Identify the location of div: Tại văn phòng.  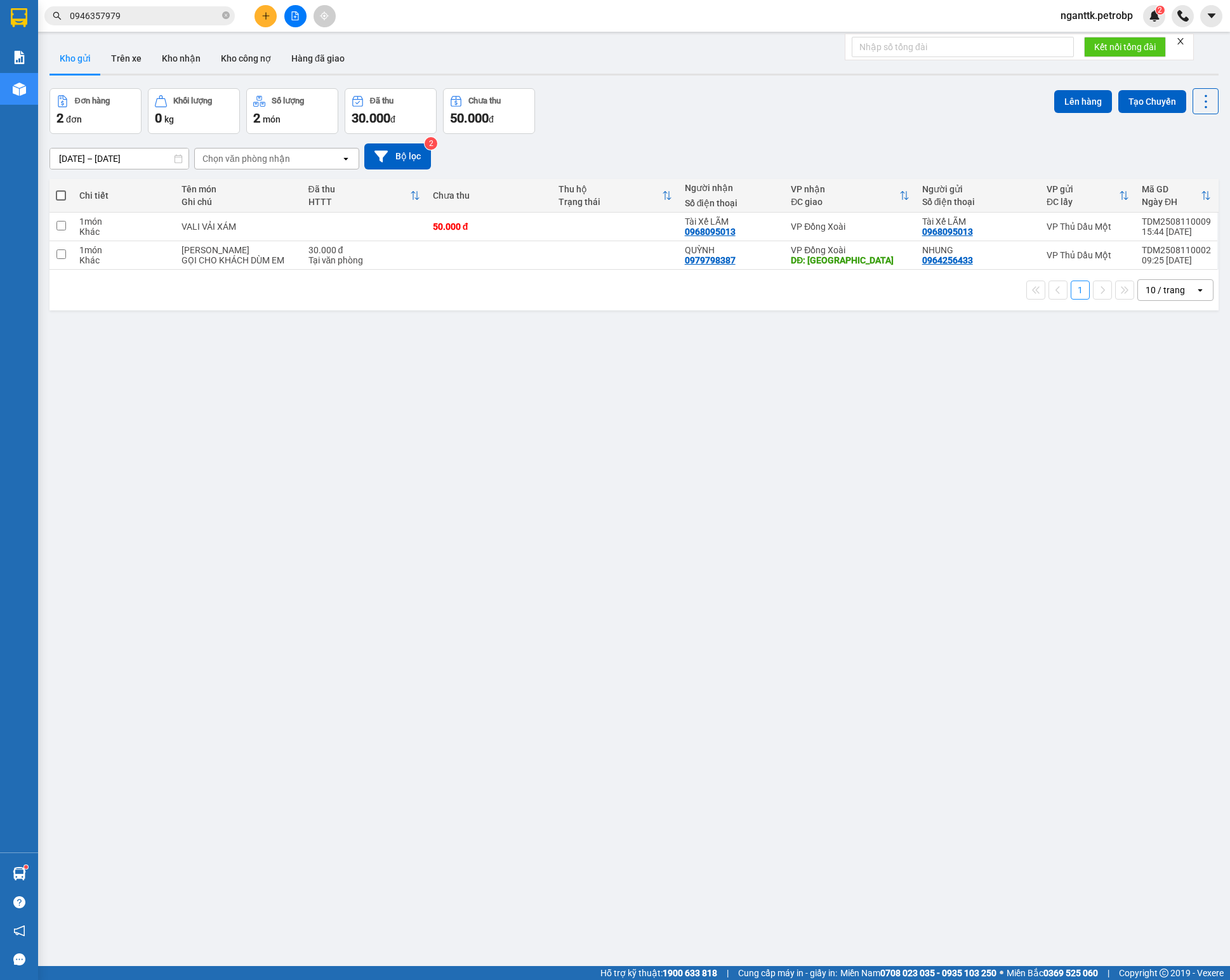
(364, 260).